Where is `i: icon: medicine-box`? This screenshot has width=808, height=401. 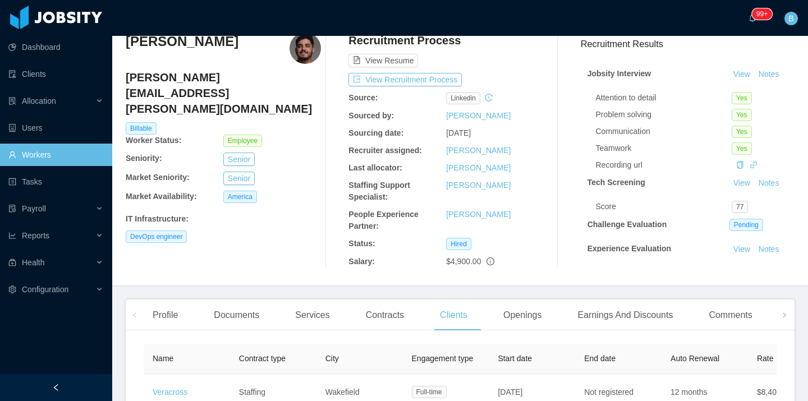
i: icon: medicine-box is located at coordinates (12, 262).